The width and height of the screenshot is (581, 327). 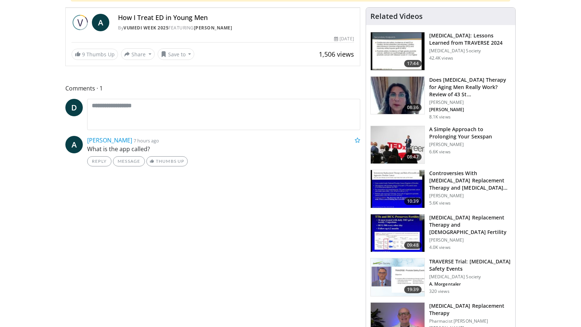 What do you see at coordinates (84, 54) in the screenshot?
I see `span: 9` at bounding box center [84, 54].